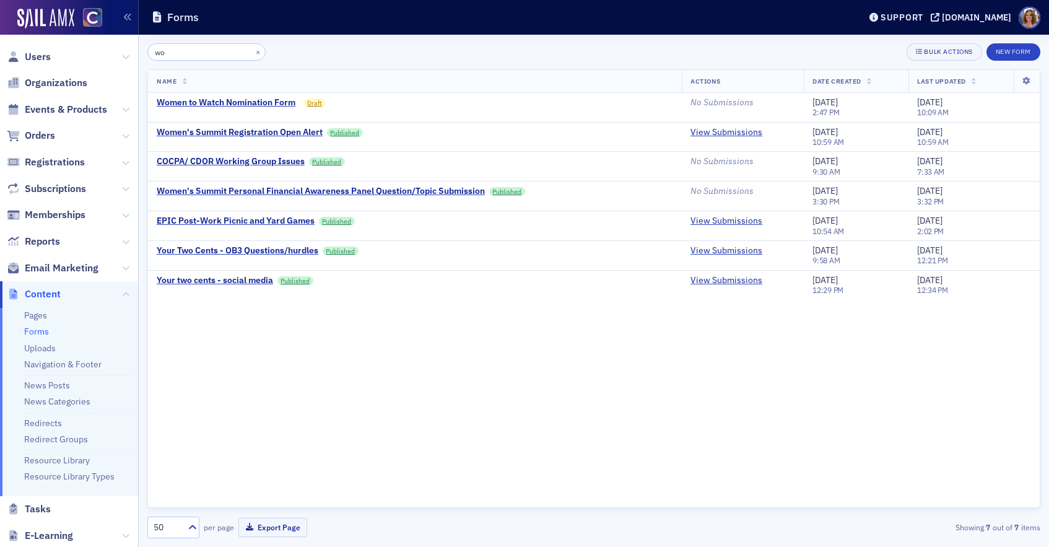 This screenshot has height=547, width=1049. I want to click on span: Actions, so click(705, 81).